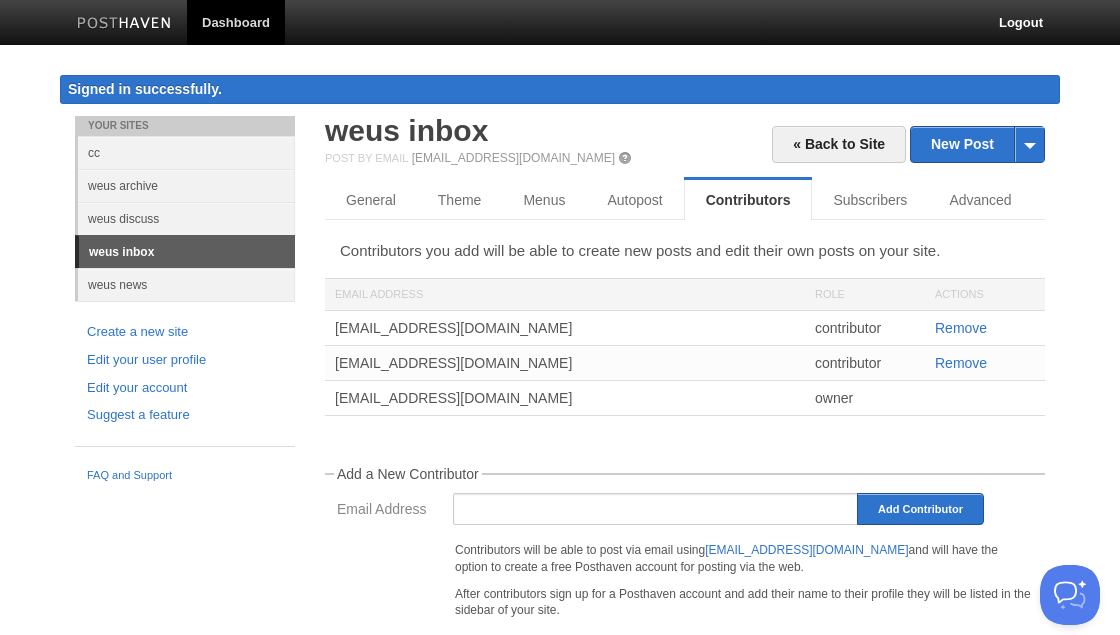 The image size is (1120, 635). I want to click on a: Theme, so click(460, 200).